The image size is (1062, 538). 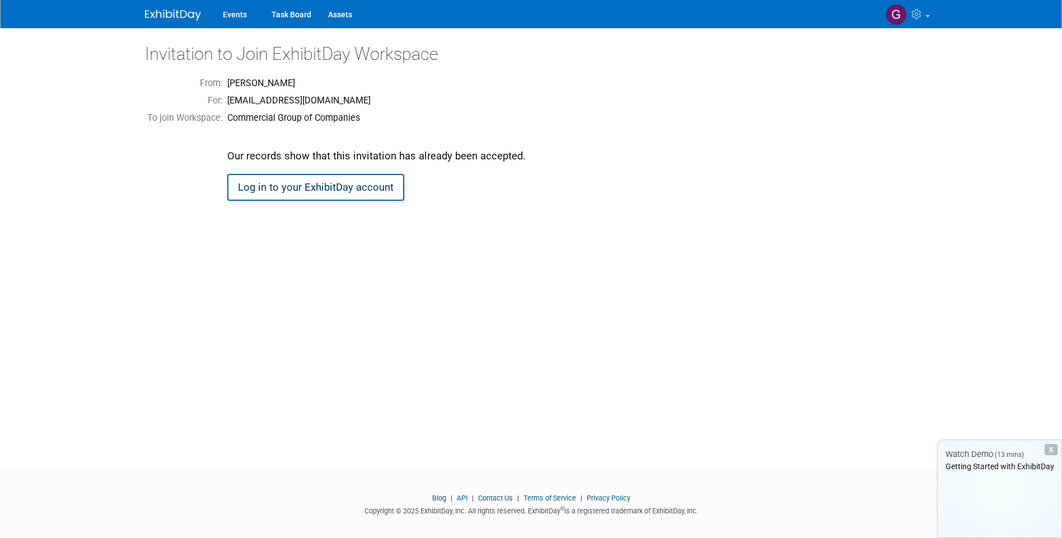 I want to click on a: Log in to your ExhibitDay account, so click(x=316, y=187).